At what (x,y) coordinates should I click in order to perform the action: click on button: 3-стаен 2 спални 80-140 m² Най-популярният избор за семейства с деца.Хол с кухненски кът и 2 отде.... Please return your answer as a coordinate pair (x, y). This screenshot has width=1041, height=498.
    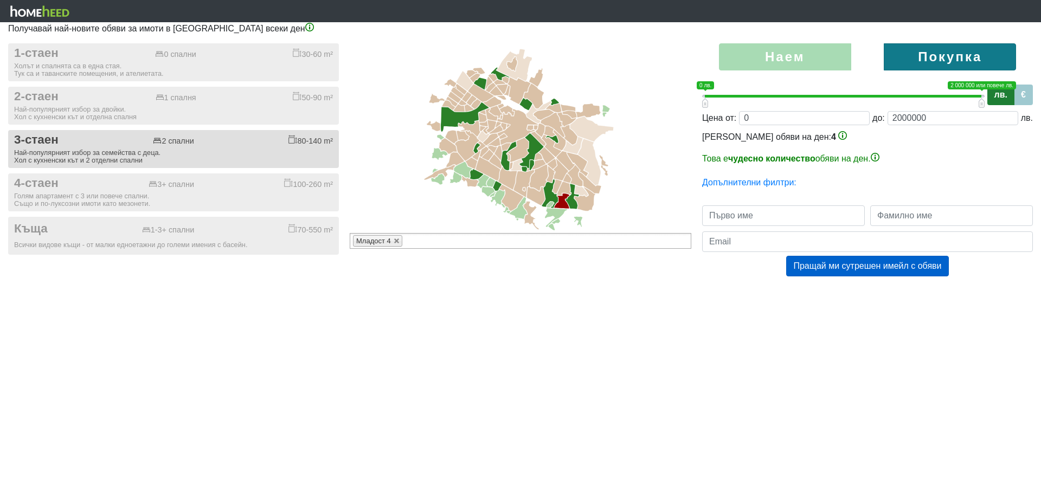
    Looking at the image, I should click on (173, 149).